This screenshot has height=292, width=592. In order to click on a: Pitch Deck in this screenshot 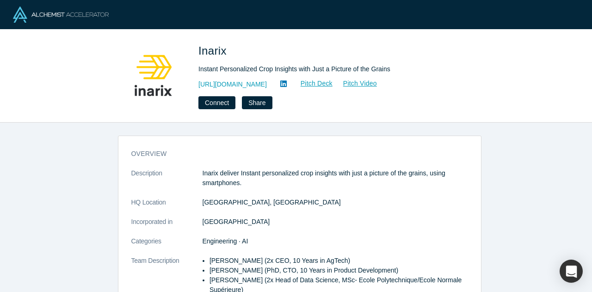, I will do `click(312, 83)`.